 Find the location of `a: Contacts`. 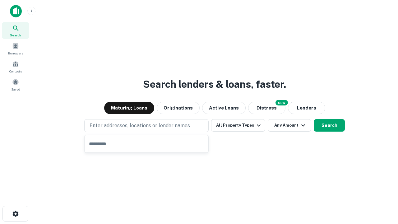

a: Contacts is located at coordinates (16, 67).